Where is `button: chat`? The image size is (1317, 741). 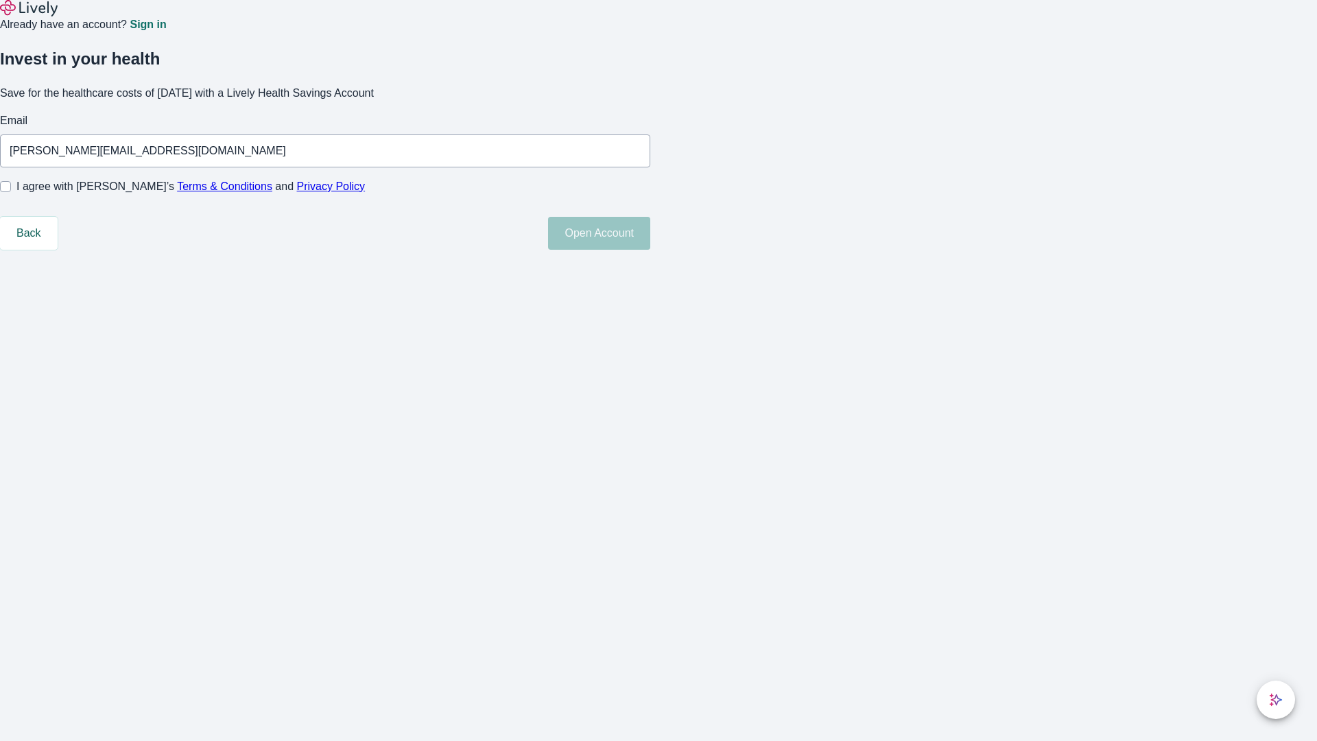 button: chat is located at coordinates (1276, 700).